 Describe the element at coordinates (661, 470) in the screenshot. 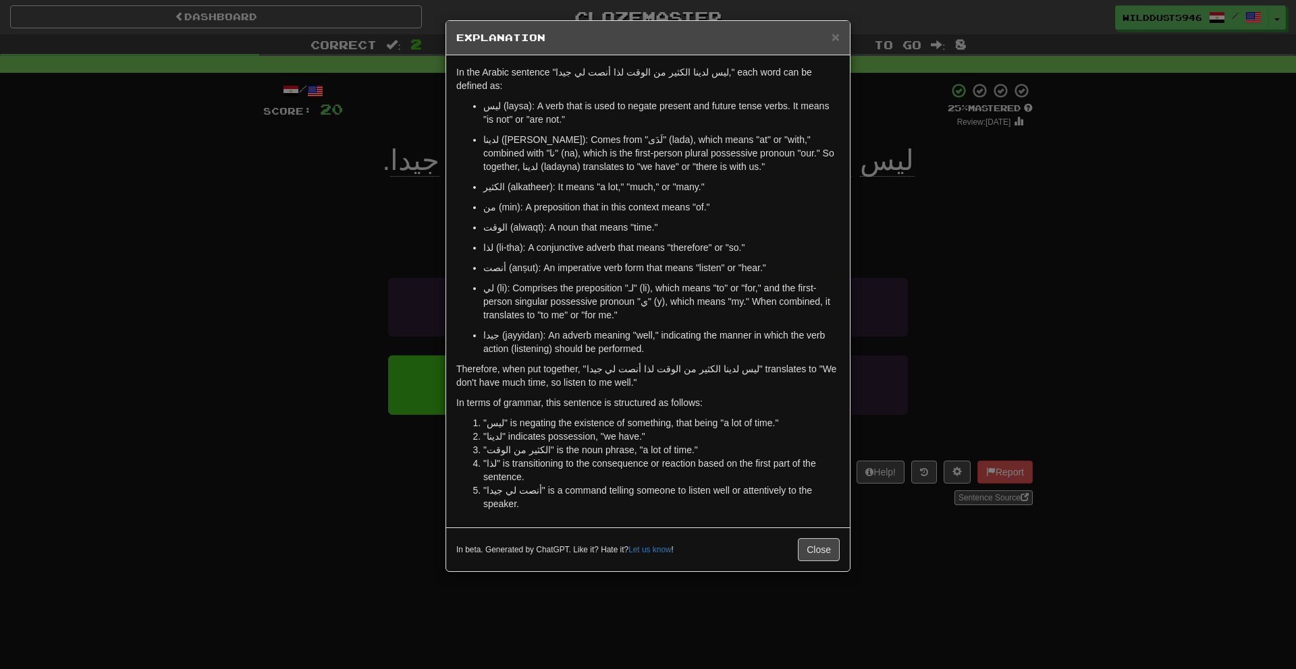

I see `li: "لذا" is transitioning to the consequence or reaction based on the first part of the sentence.` at that location.